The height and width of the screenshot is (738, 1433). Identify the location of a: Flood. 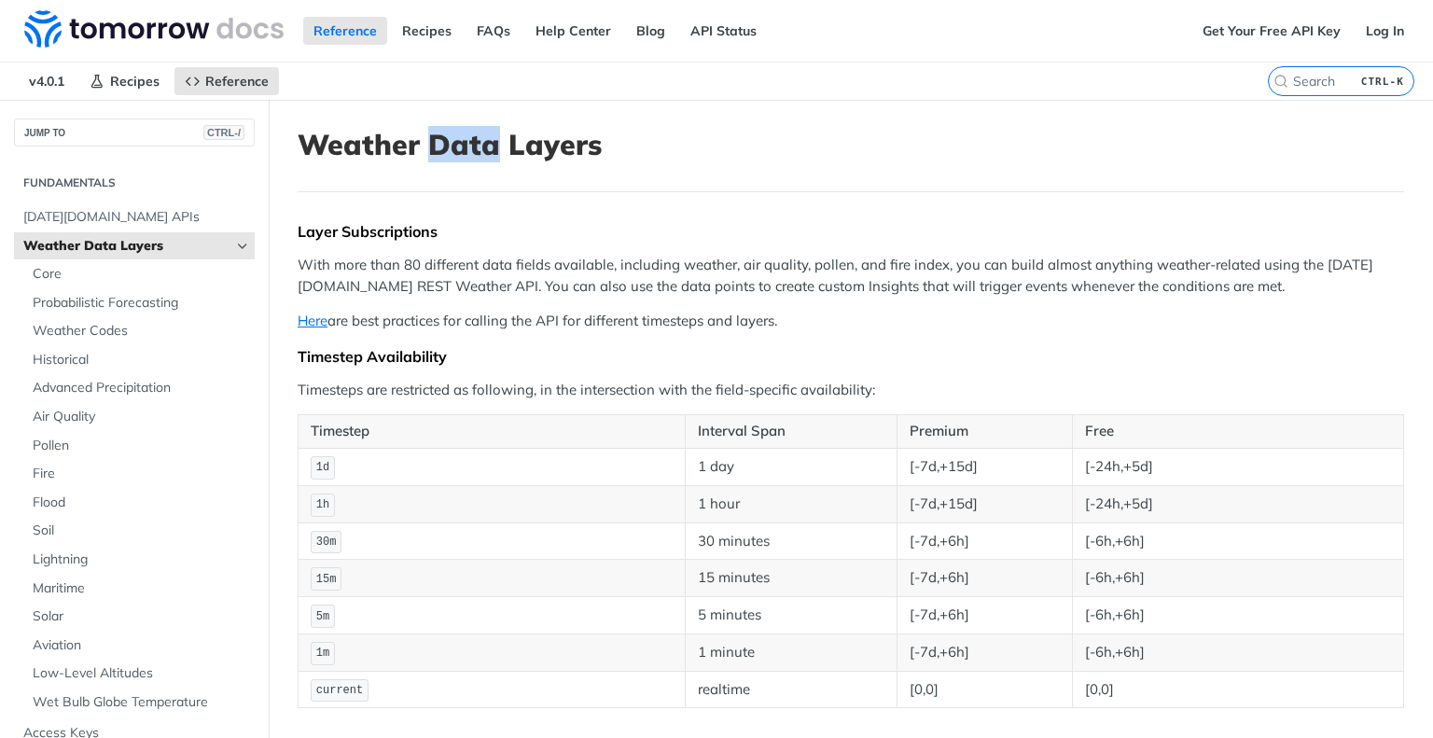
(139, 503).